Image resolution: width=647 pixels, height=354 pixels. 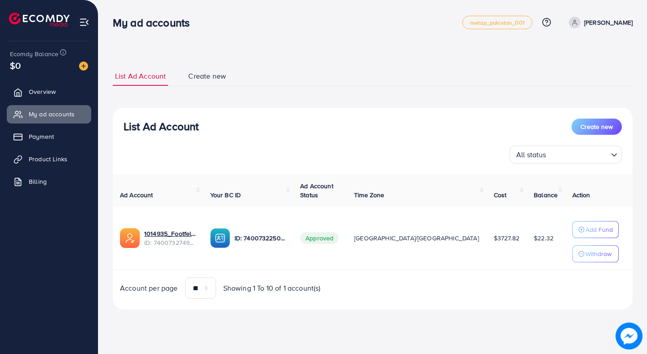 I want to click on div: Search for option, so click(x=566, y=155).